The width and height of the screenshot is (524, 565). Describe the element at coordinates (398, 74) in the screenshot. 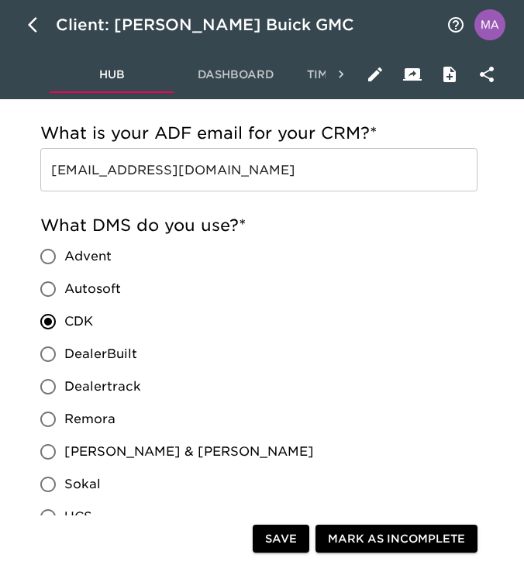

I see `span: Timeline and Notifications` at that location.